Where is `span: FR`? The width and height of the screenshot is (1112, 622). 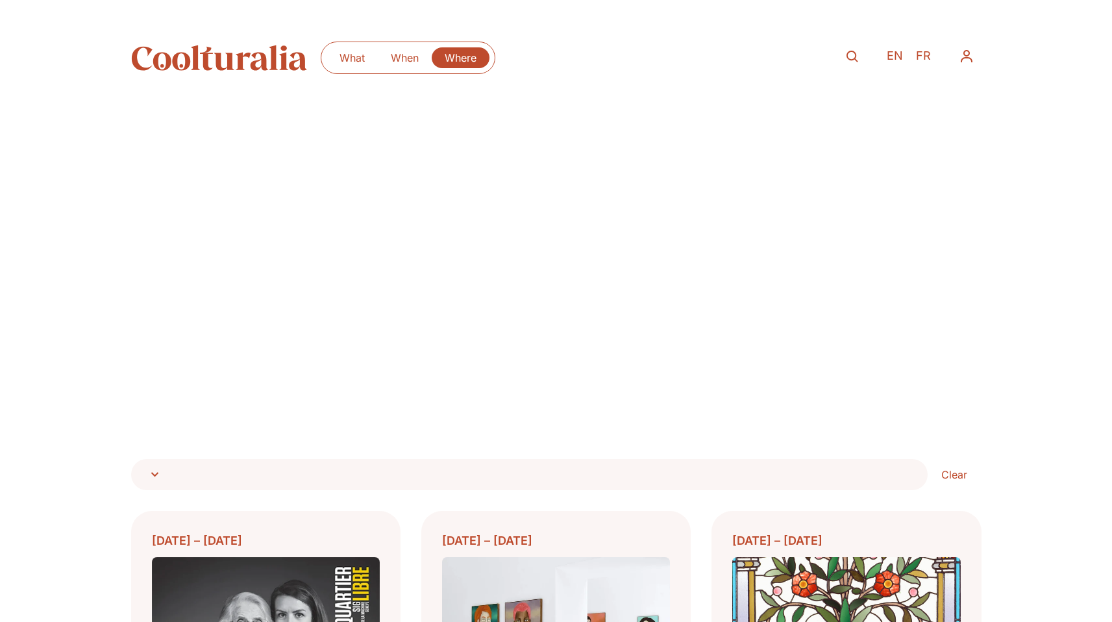
span: FR is located at coordinates (923, 56).